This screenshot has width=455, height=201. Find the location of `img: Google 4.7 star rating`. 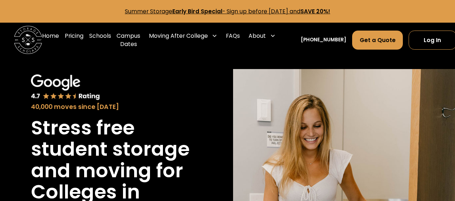

img: Google 4.7 star rating is located at coordinates (65, 87).